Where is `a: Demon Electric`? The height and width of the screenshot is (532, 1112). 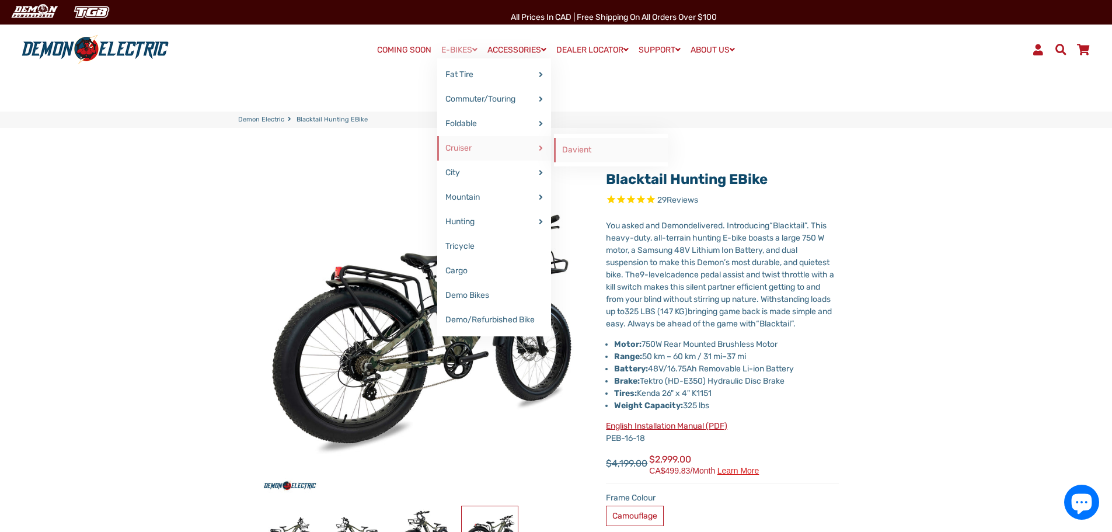
a: Demon Electric is located at coordinates (261, 120).